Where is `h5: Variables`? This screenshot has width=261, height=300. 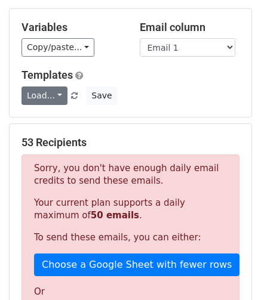 h5: Variables is located at coordinates (72, 27).